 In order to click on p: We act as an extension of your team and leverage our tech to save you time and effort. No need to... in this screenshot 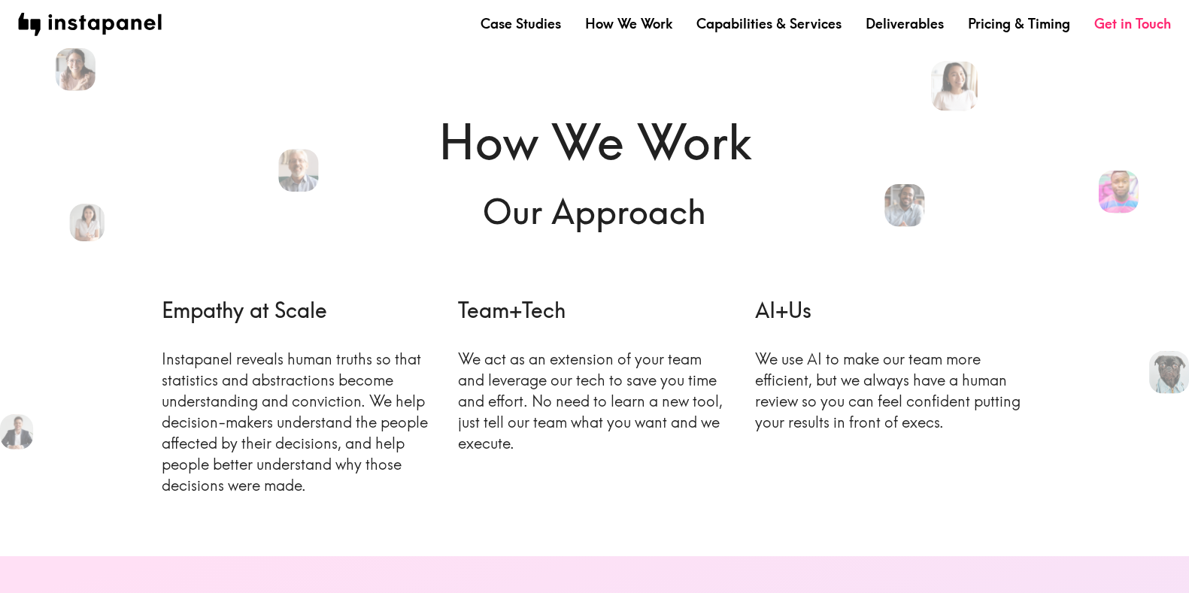, I will do `click(594, 402)`.